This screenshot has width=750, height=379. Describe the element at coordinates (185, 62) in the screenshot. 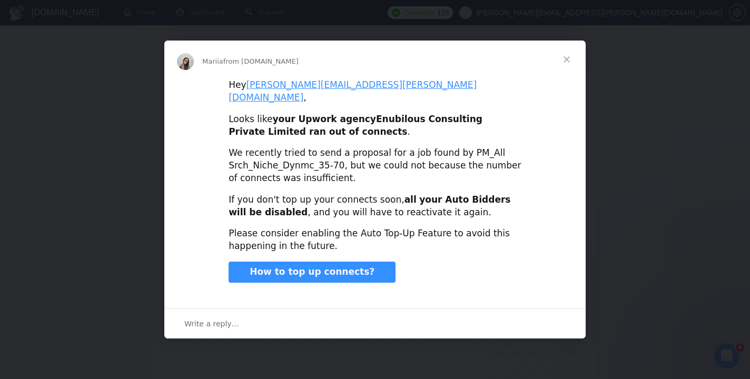

I see `img: Profile image for Mariia` at that location.